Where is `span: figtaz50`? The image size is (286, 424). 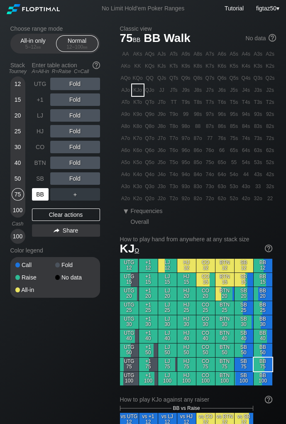 span: figtaz50 is located at coordinates (266, 8).